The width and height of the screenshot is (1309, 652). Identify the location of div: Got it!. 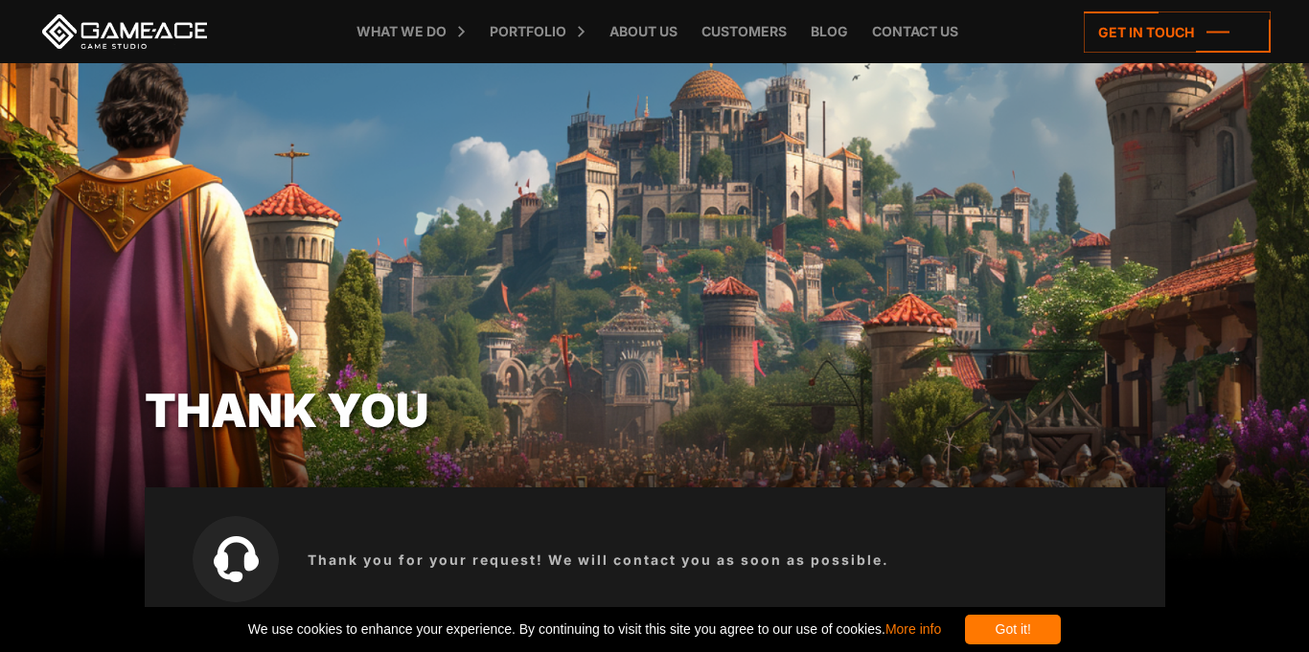
(1013, 629).